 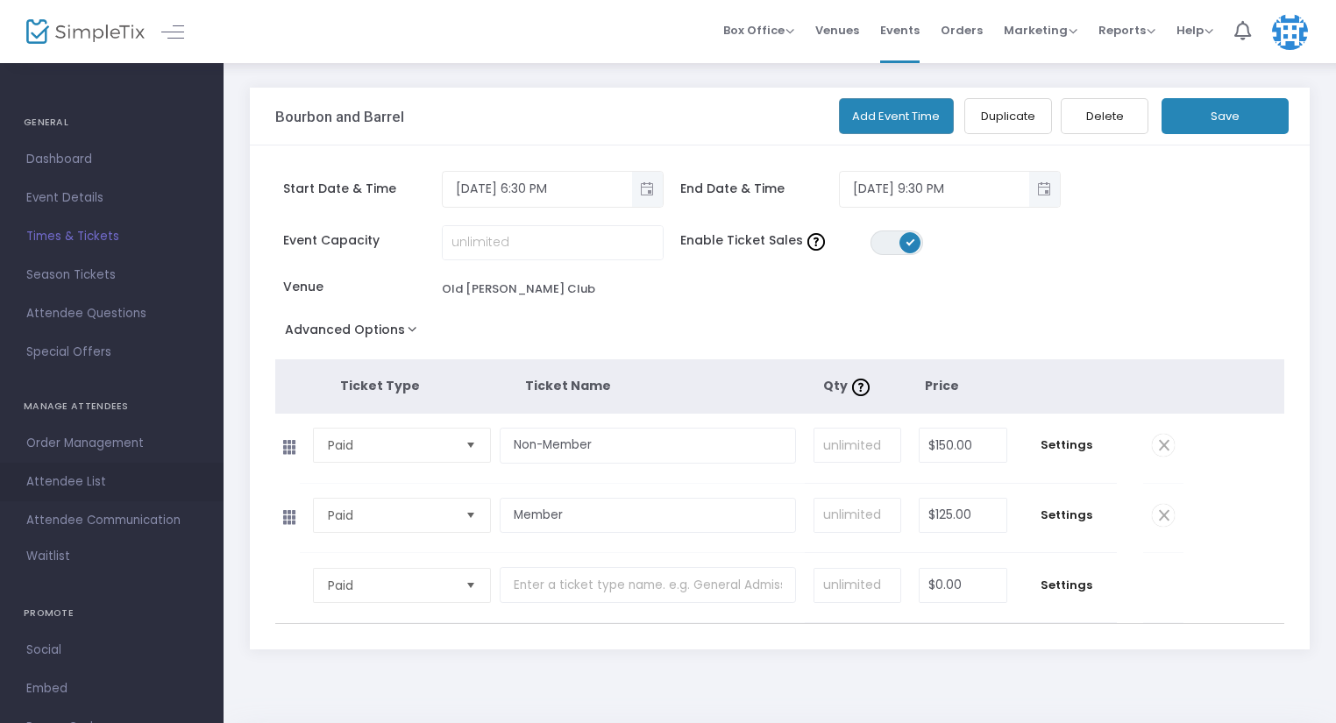 What do you see at coordinates (111, 314) in the screenshot?
I see `span: Attendee Questions` at bounding box center [111, 314].